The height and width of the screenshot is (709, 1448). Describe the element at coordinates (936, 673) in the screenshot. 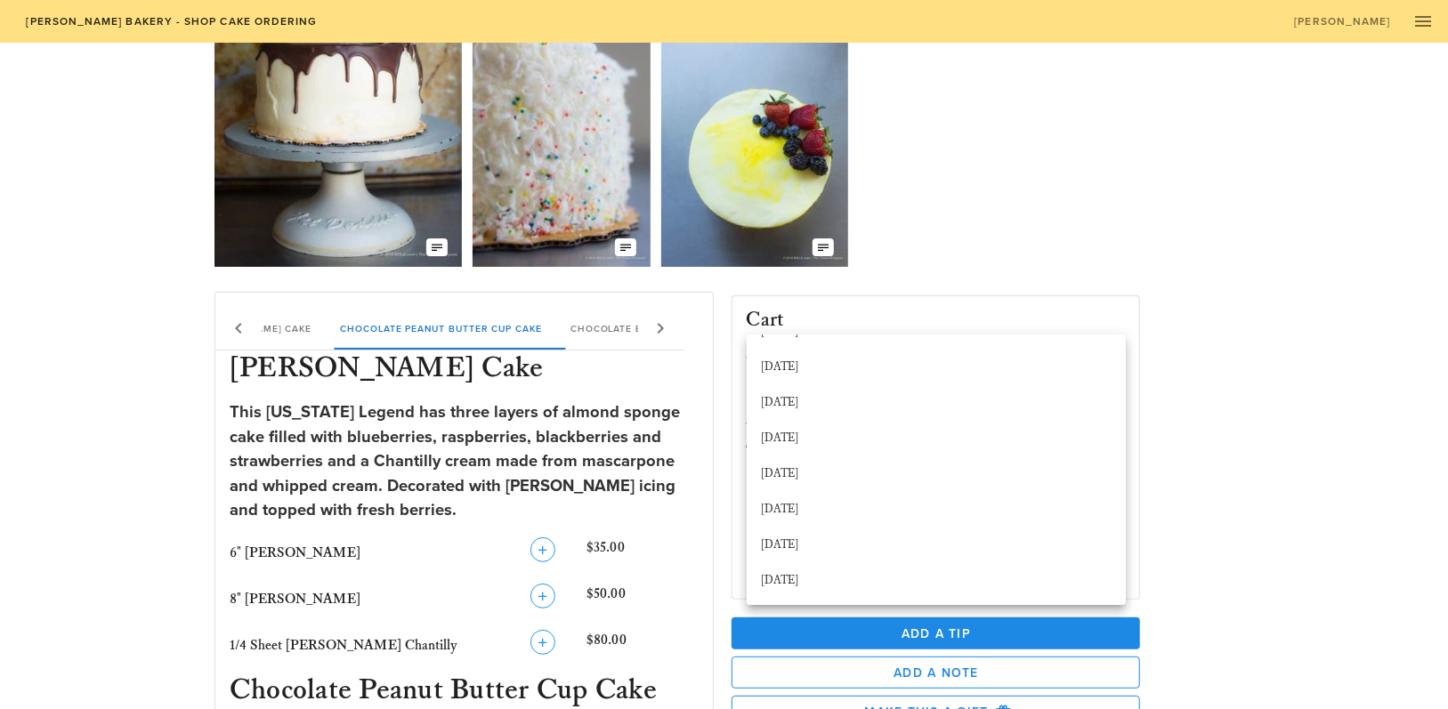

I see `button: Add a Note` at that location.